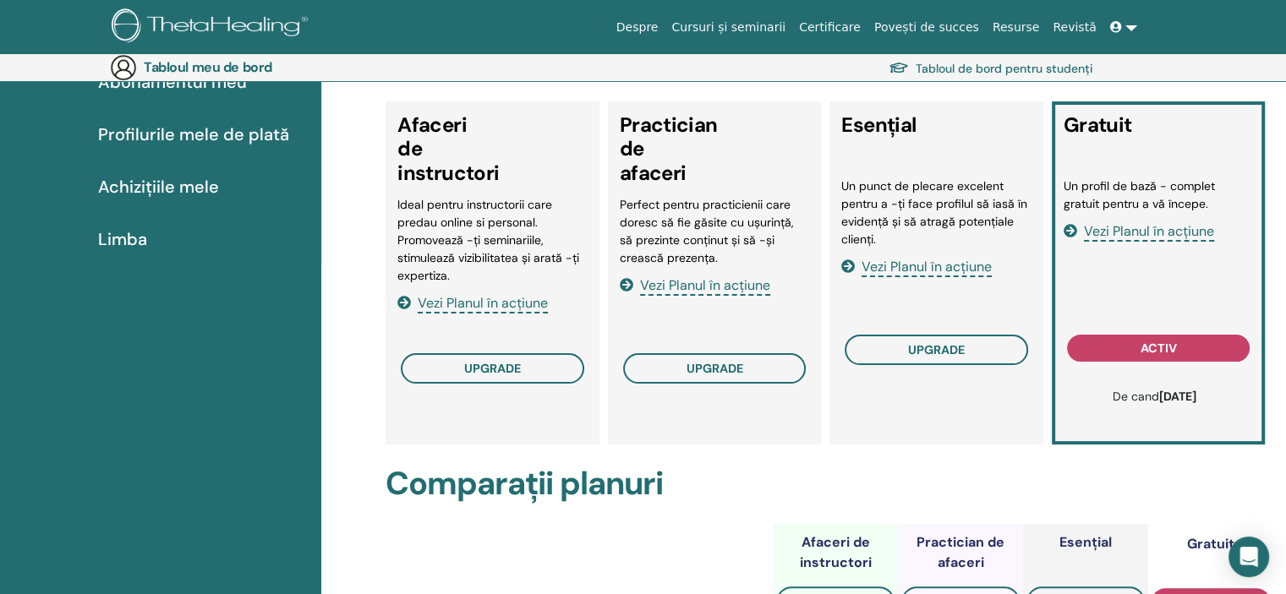 This screenshot has height=594, width=1286. Describe the element at coordinates (123, 68) in the screenshot. I see `img: generic-user-icon.jpg` at that location.